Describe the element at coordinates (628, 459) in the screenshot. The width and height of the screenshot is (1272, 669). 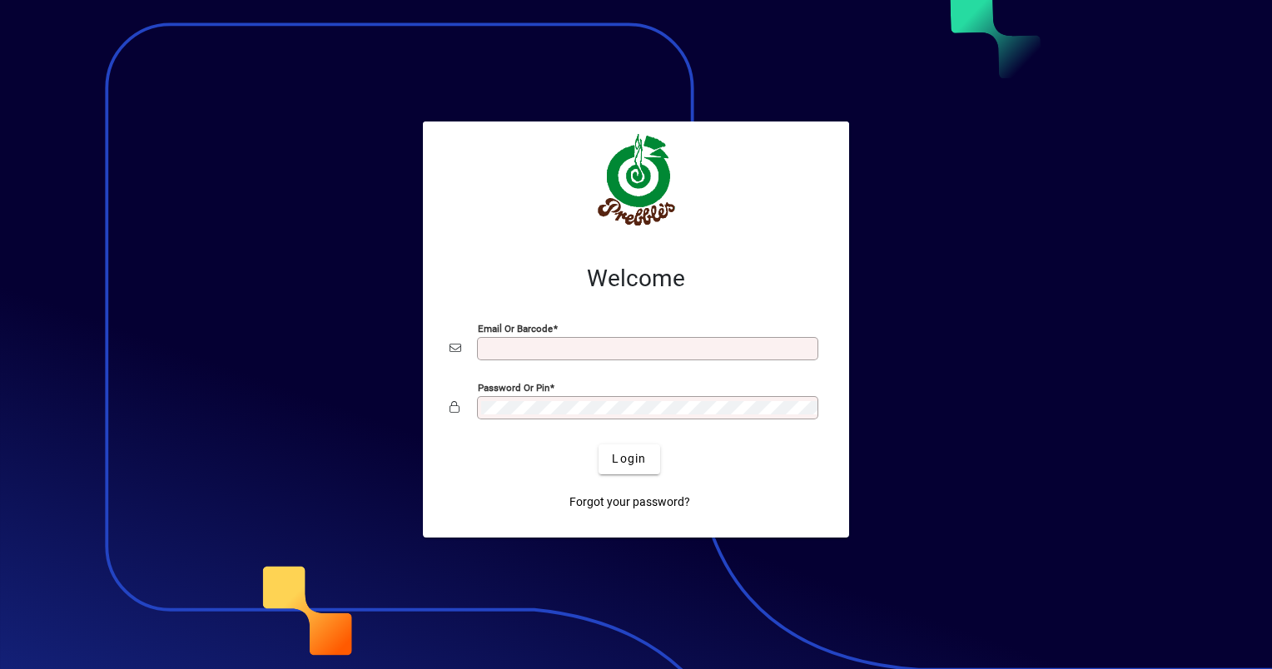
I see `button: Login` at that location.